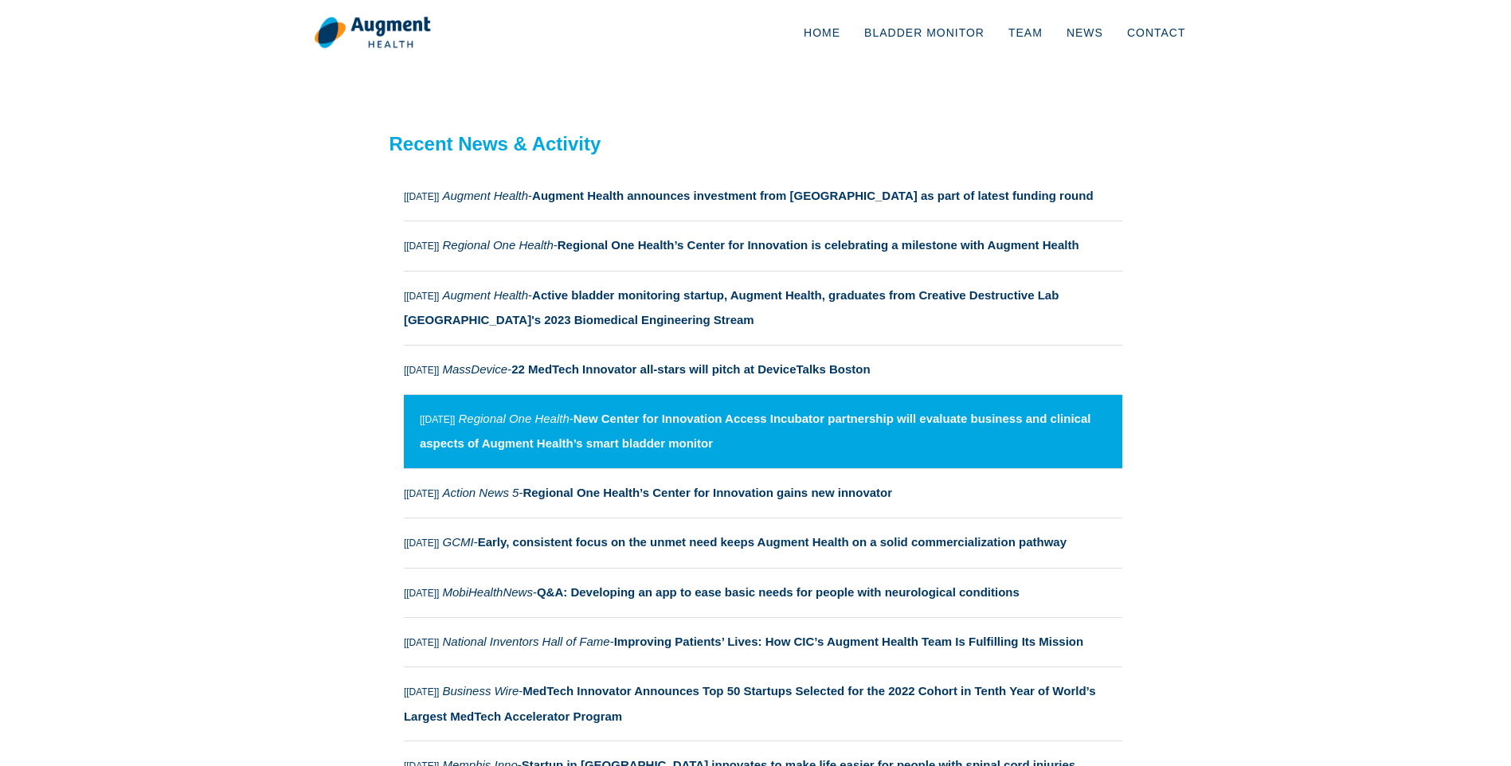 The height and width of the screenshot is (766, 1511). What do you see at coordinates (458, 542) in the screenshot?
I see `i: GCMI` at bounding box center [458, 542].